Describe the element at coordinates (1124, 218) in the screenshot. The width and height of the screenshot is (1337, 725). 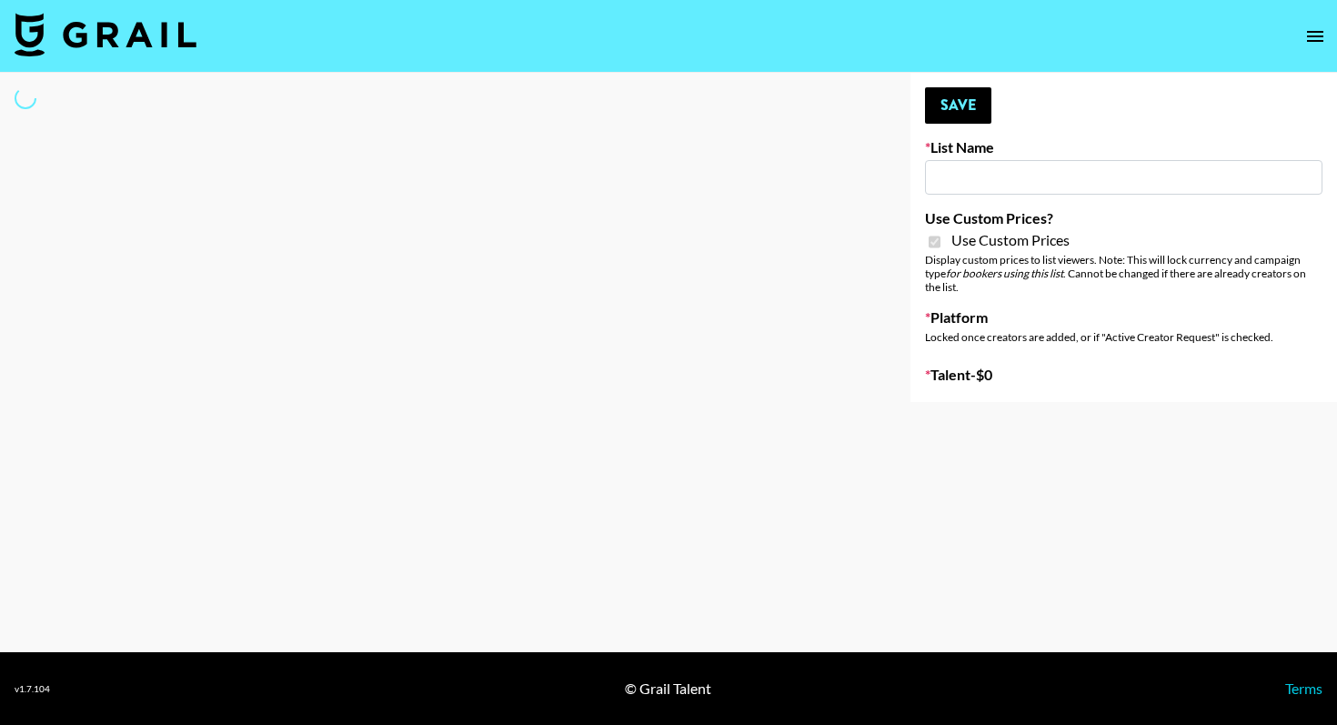
I see `label: Use Custom Prices?` at that location.